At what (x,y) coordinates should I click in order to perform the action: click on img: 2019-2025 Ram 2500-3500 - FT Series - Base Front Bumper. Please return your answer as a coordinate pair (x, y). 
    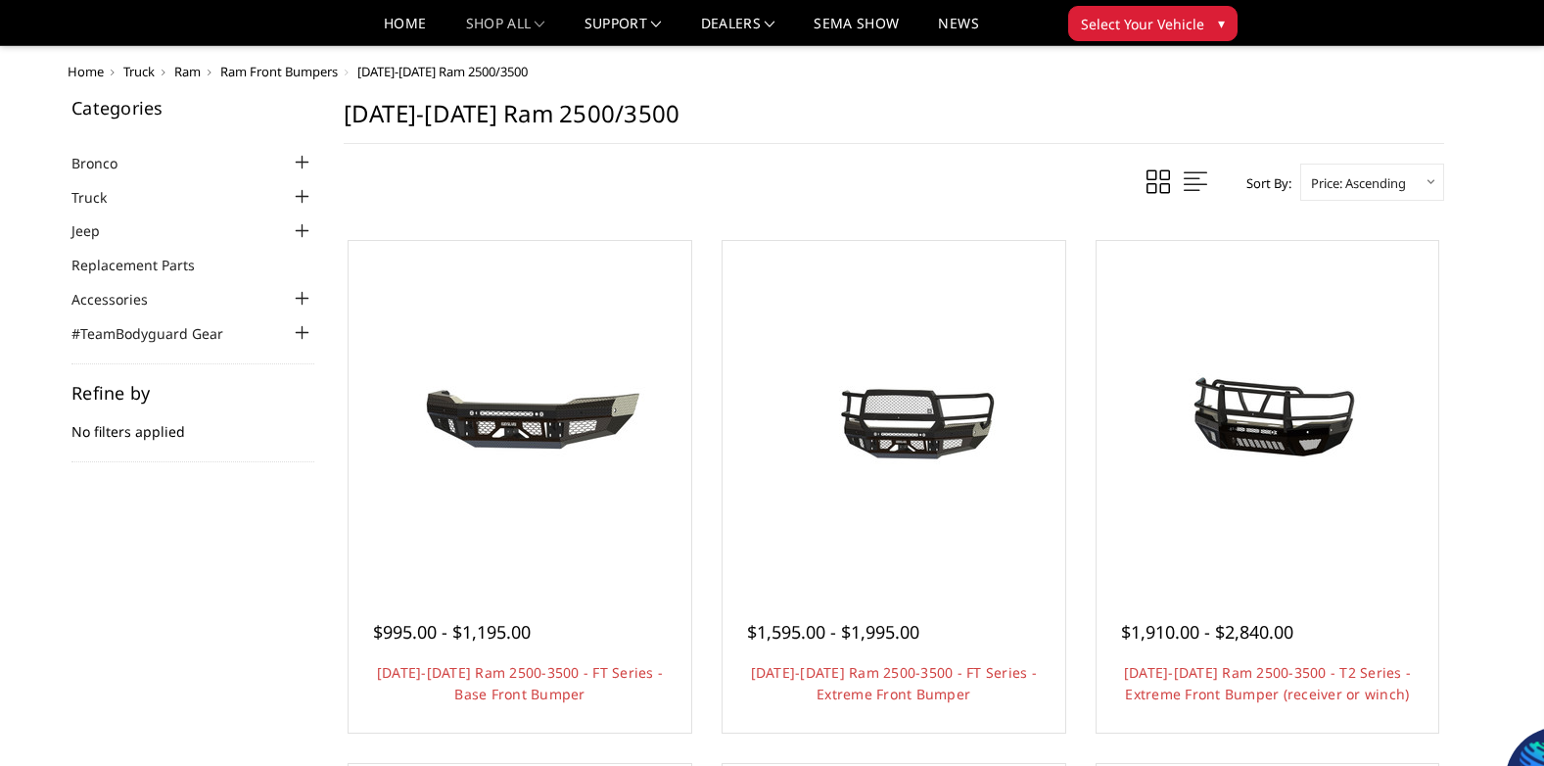
    Looking at the image, I should click on (520, 412).